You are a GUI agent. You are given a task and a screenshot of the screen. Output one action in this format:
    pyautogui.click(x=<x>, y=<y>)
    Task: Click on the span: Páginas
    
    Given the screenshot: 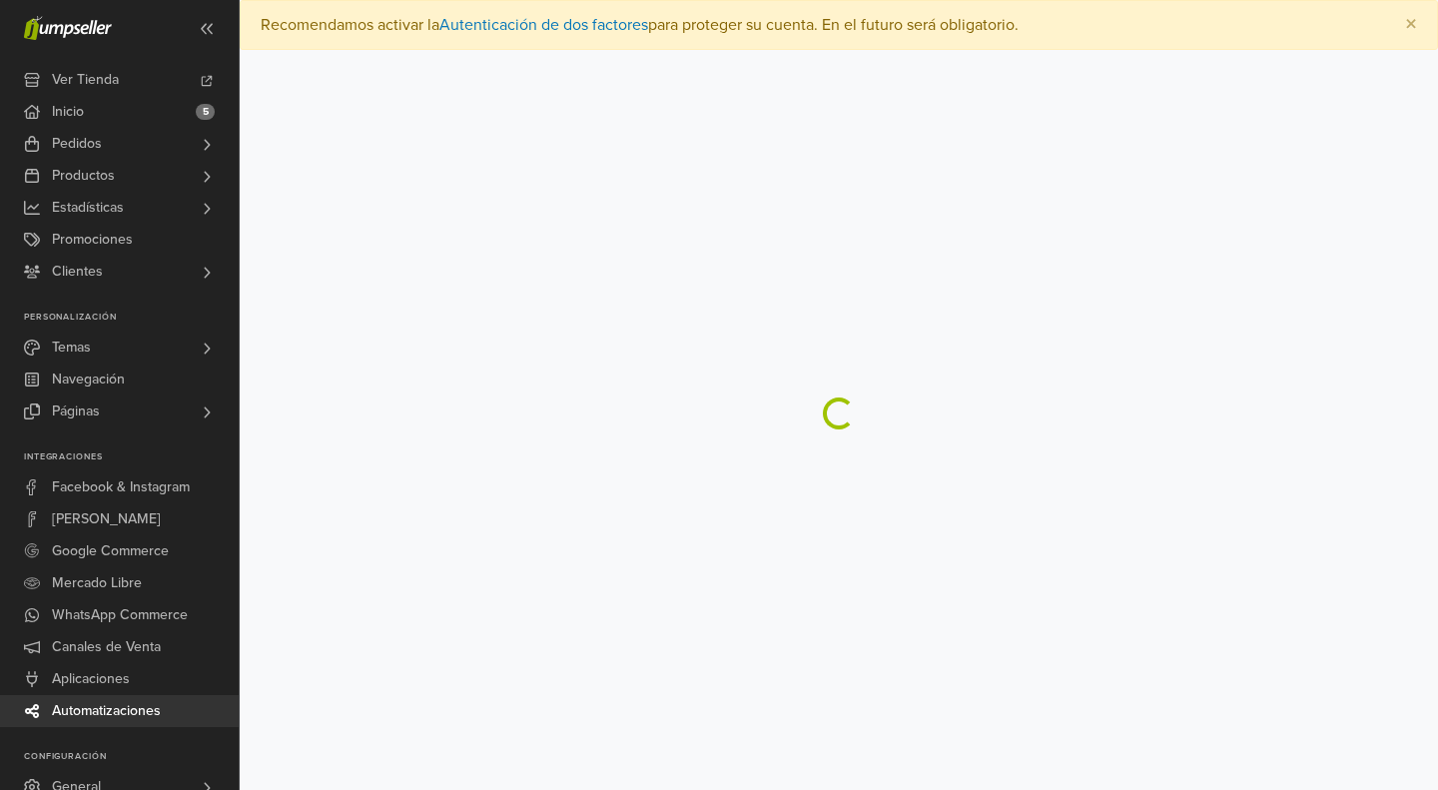 What is the action you would take?
    pyautogui.click(x=76, y=411)
    